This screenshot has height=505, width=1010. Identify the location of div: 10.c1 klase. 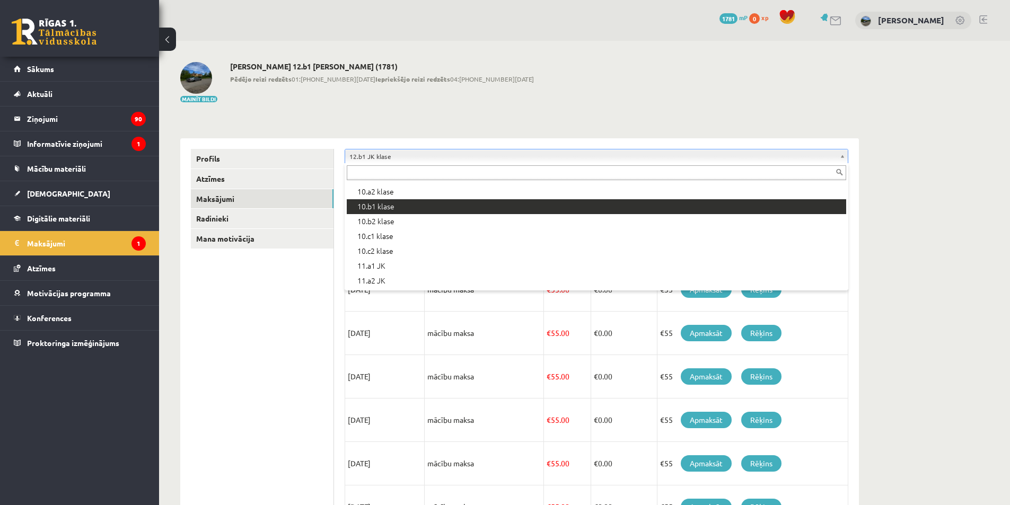
(596, 236).